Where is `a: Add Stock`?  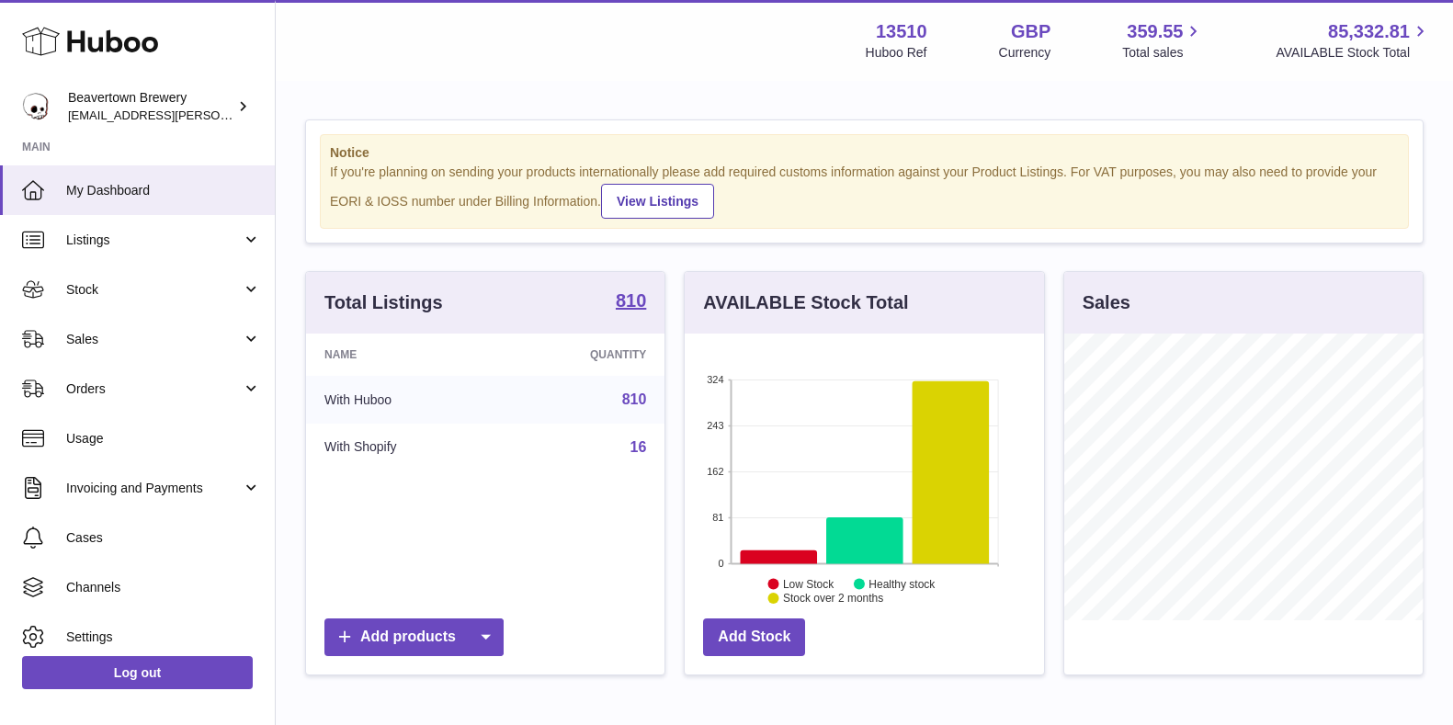
a: Add Stock is located at coordinates (754, 637).